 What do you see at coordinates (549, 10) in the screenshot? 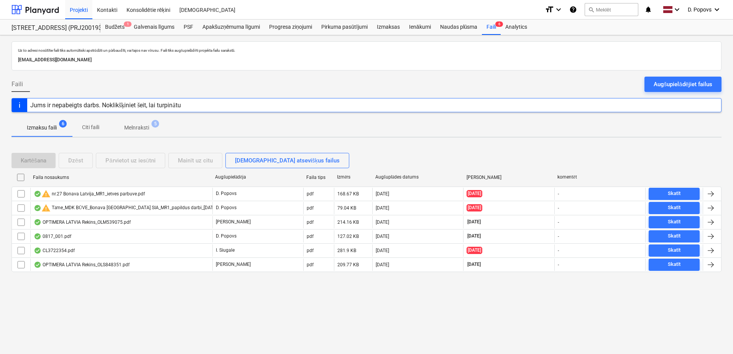
I see `i: format_size` at bounding box center [549, 10].